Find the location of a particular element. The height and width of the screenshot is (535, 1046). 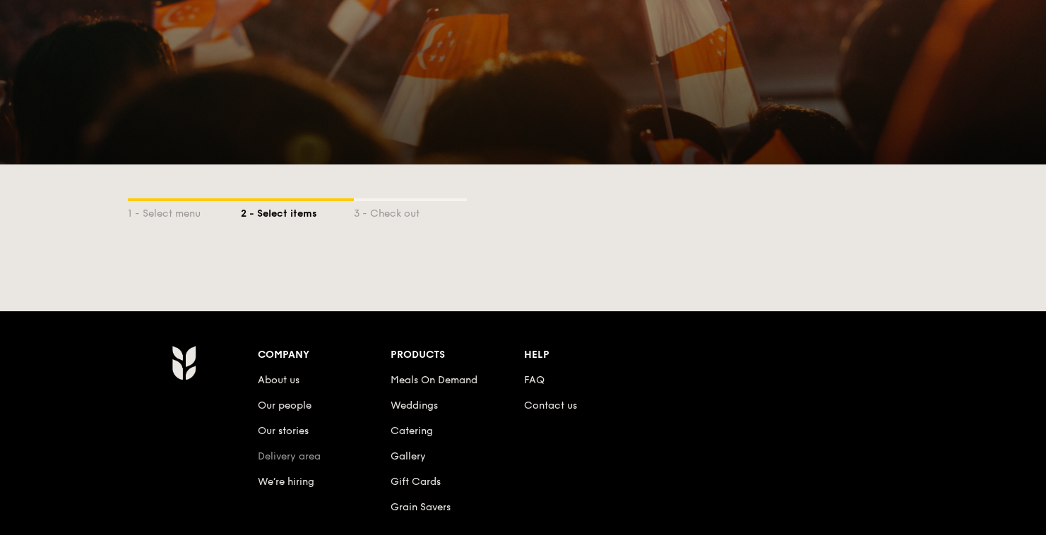

div: Help is located at coordinates (590, 355).